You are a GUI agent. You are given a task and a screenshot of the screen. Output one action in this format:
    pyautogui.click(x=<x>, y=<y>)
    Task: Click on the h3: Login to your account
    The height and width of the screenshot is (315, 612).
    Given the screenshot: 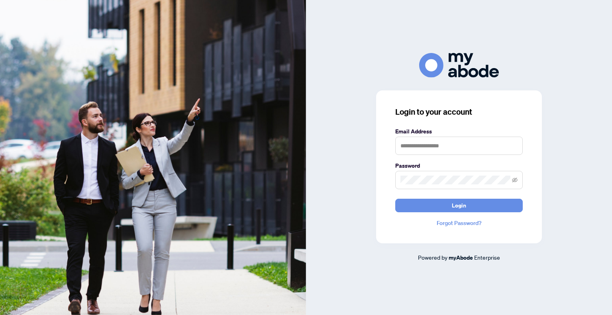 What is the action you would take?
    pyautogui.click(x=459, y=112)
    